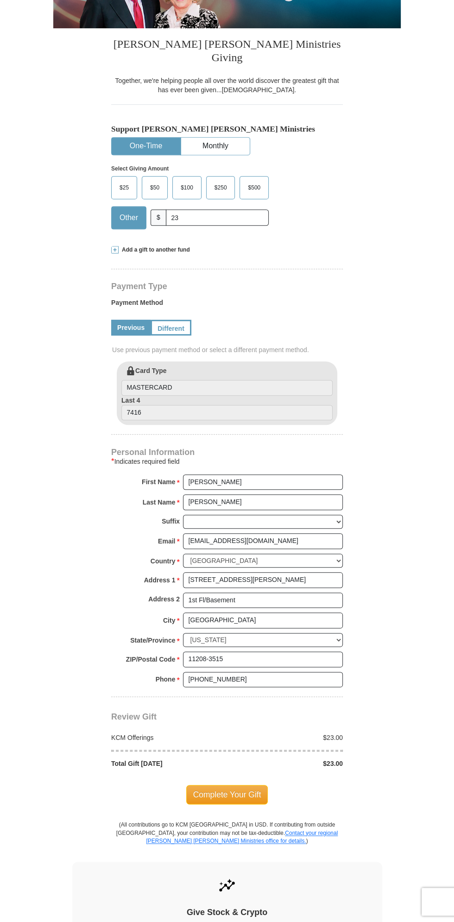 The image size is (454, 922). What do you see at coordinates (228, 350) in the screenshot?
I see `span: Use previous payment method or select a different payment method.` at bounding box center [228, 350].